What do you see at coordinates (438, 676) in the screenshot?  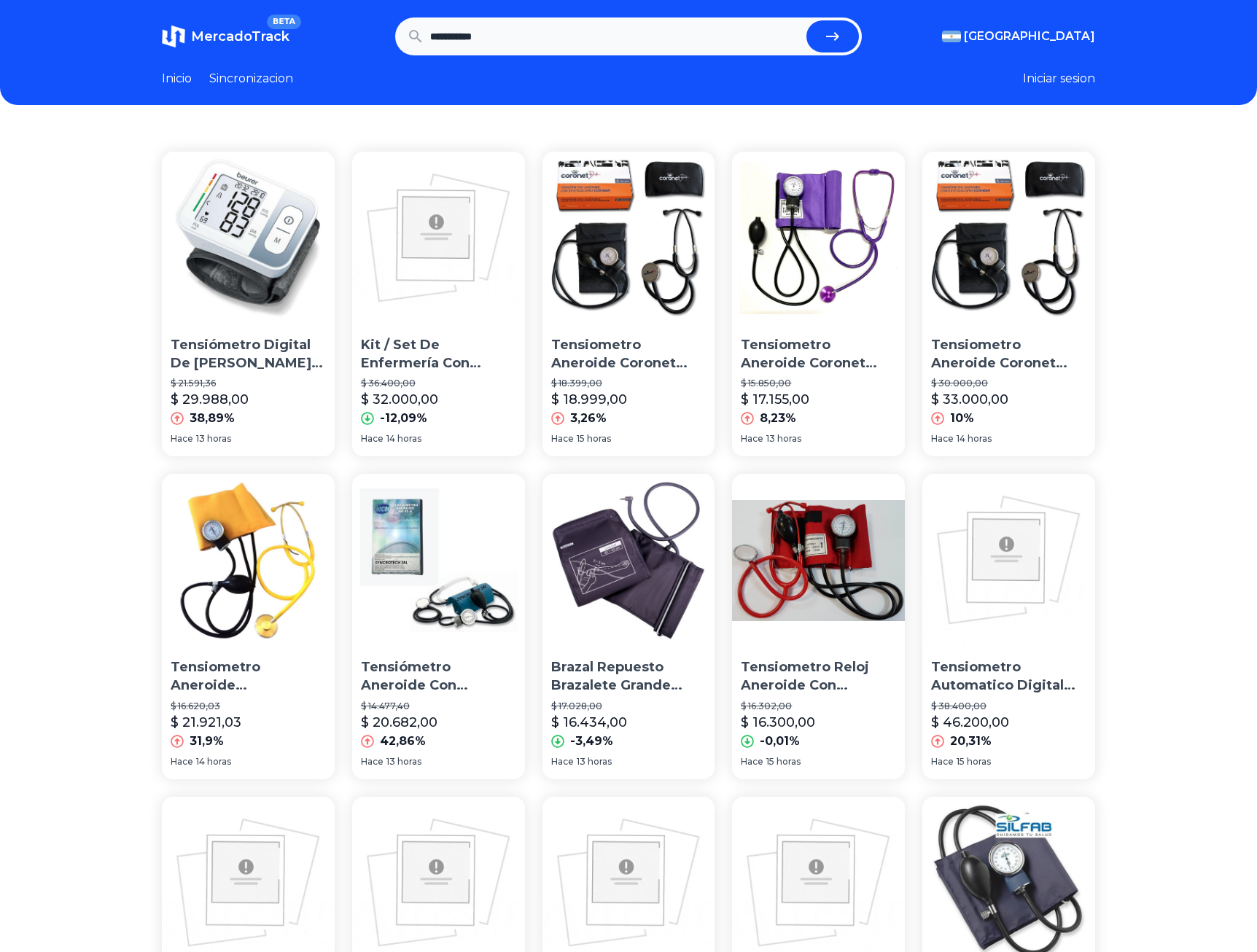 I see `p: Tensiómetro Aneroide Con Estetoscopio Profesional Enfermeria` at bounding box center [438, 676].